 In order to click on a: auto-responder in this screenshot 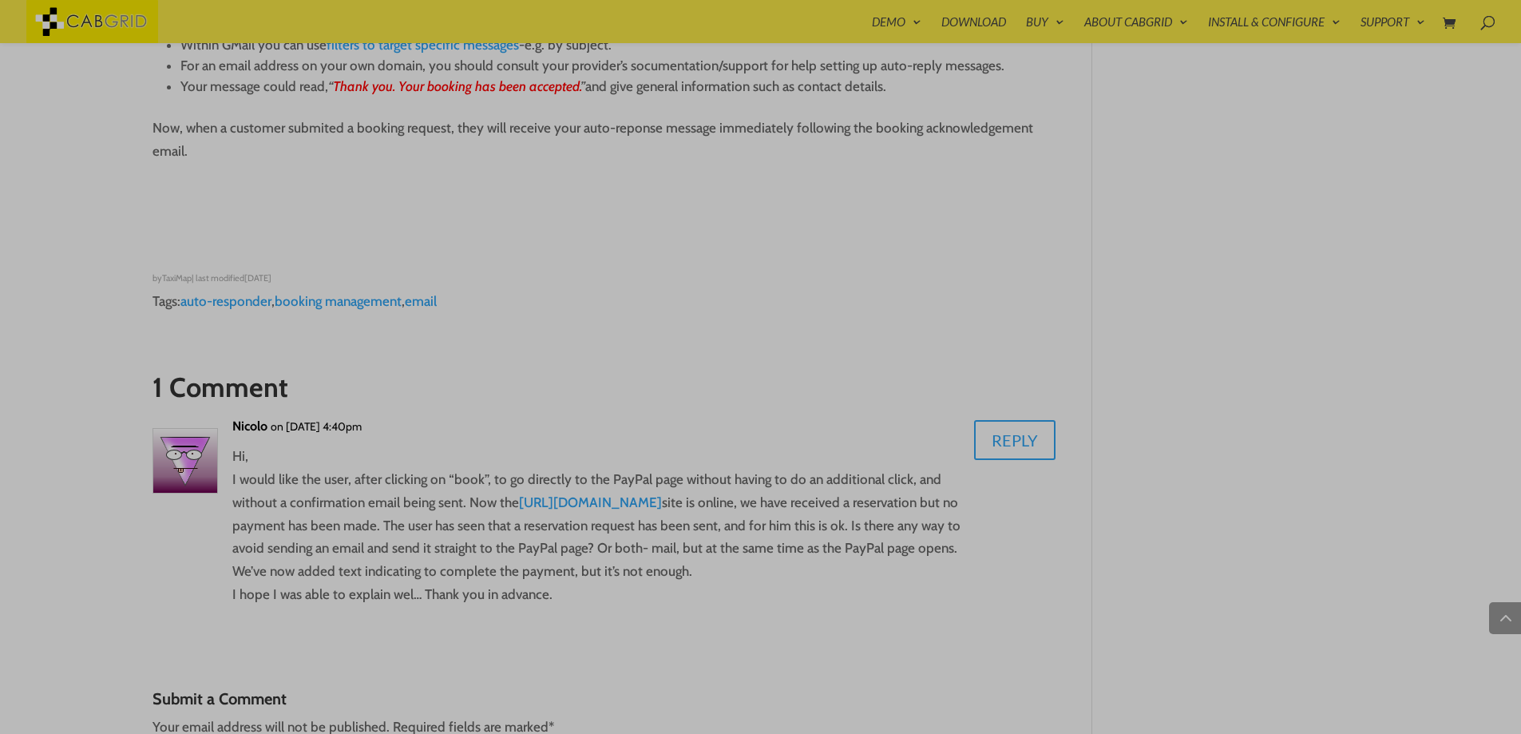, I will do `click(226, 301)`.